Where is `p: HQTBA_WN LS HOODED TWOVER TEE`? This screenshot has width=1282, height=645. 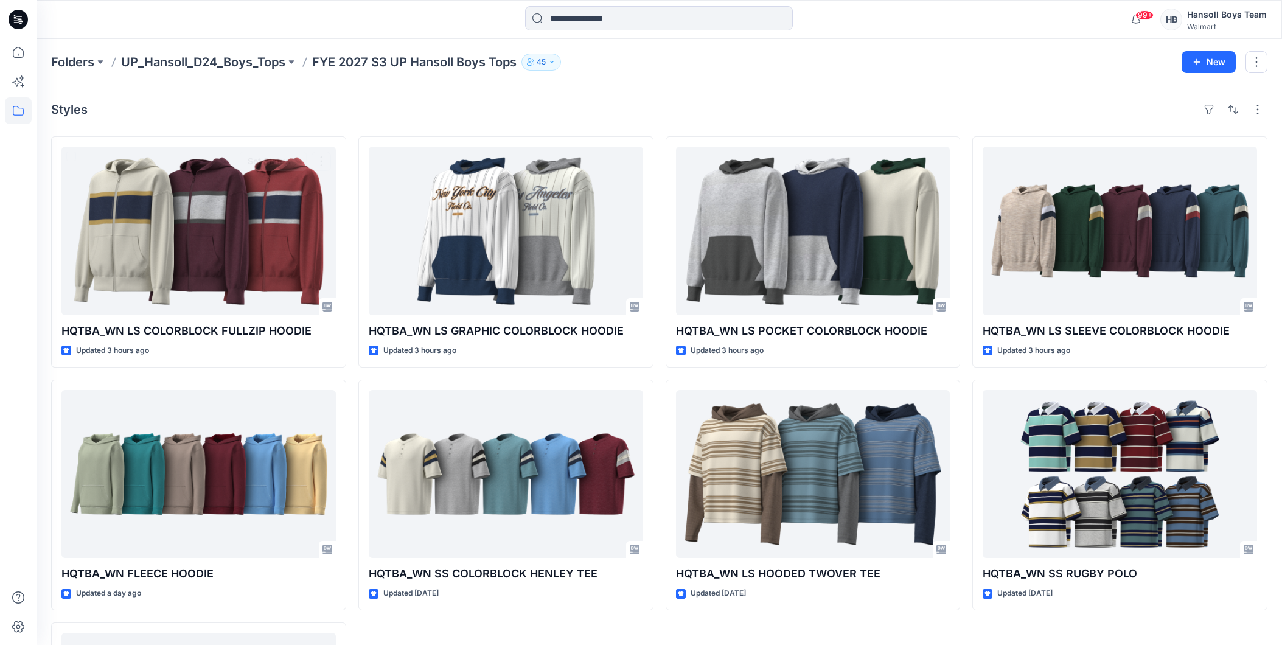
p: HQTBA_WN LS HOODED TWOVER TEE is located at coordinates (813, 574).